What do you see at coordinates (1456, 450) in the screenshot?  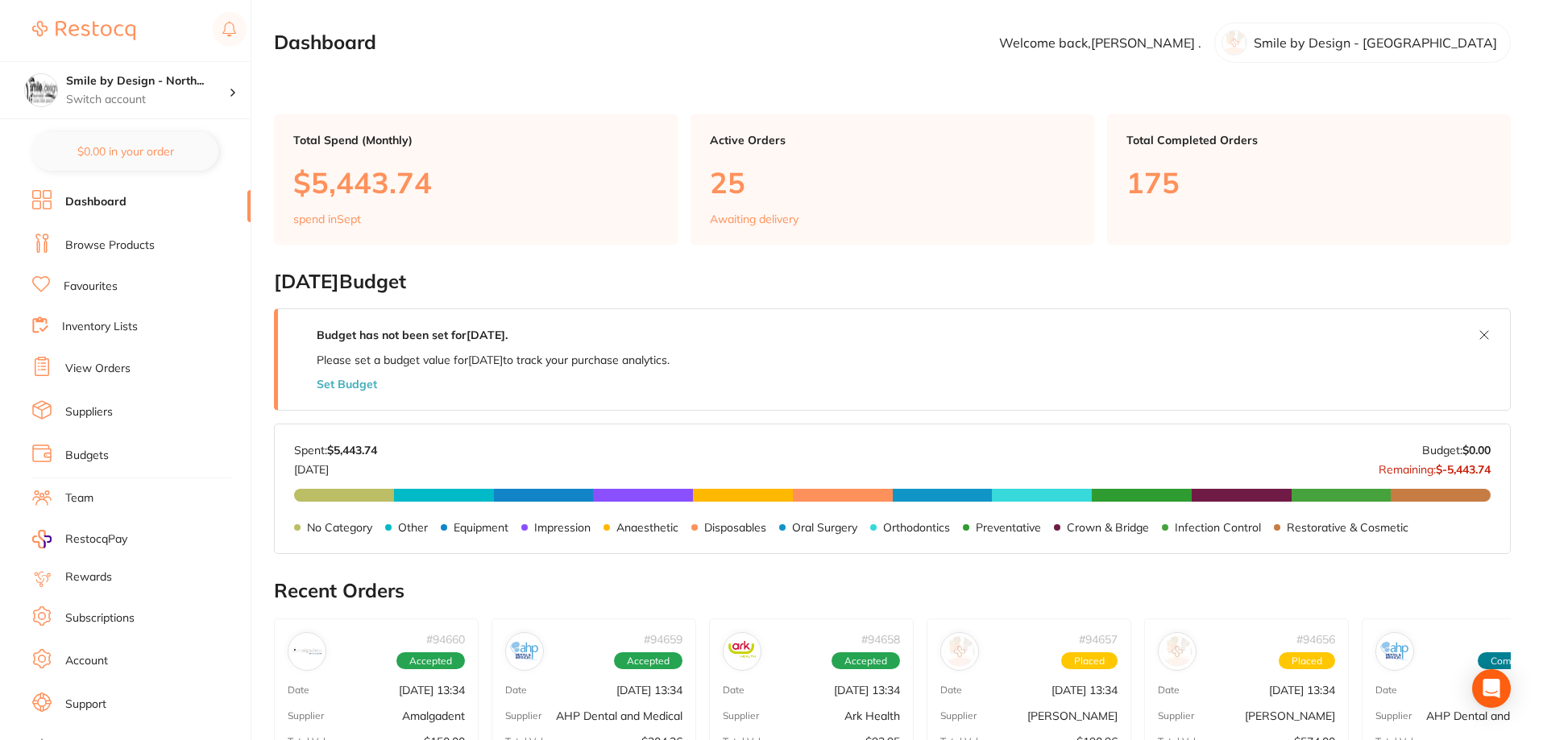 I see `p: Budget:` at bounding box center [1456, 450].